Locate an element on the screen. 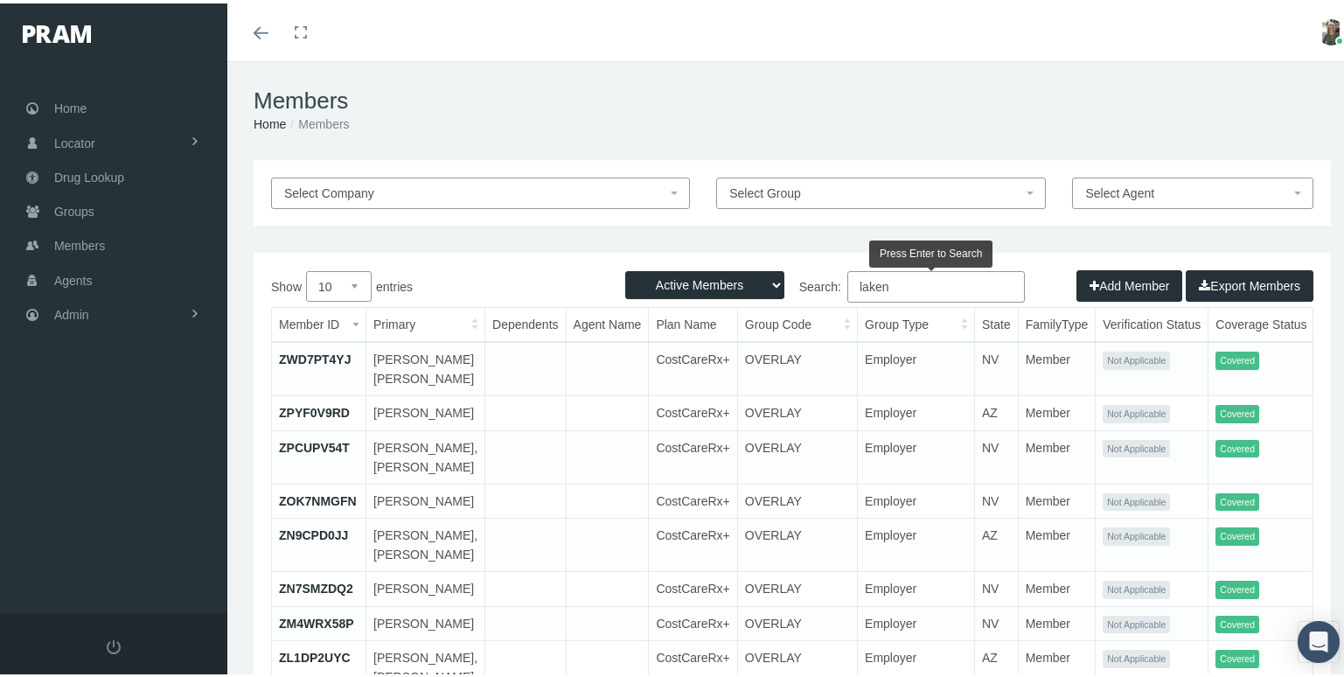 The image size is (1344, 677). a: ZOK7NMGFN is located at coordinates (318, 498).